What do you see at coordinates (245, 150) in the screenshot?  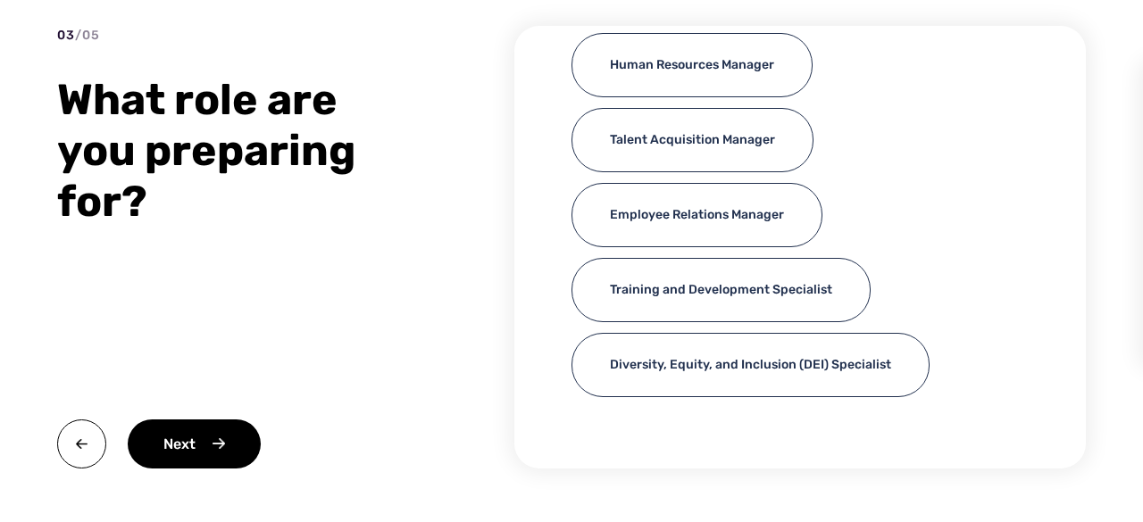 I see `div: What role are you preparing for?` at bounding box center [245, 150].